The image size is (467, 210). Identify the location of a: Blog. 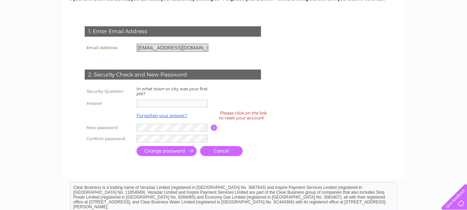
(437, 32).